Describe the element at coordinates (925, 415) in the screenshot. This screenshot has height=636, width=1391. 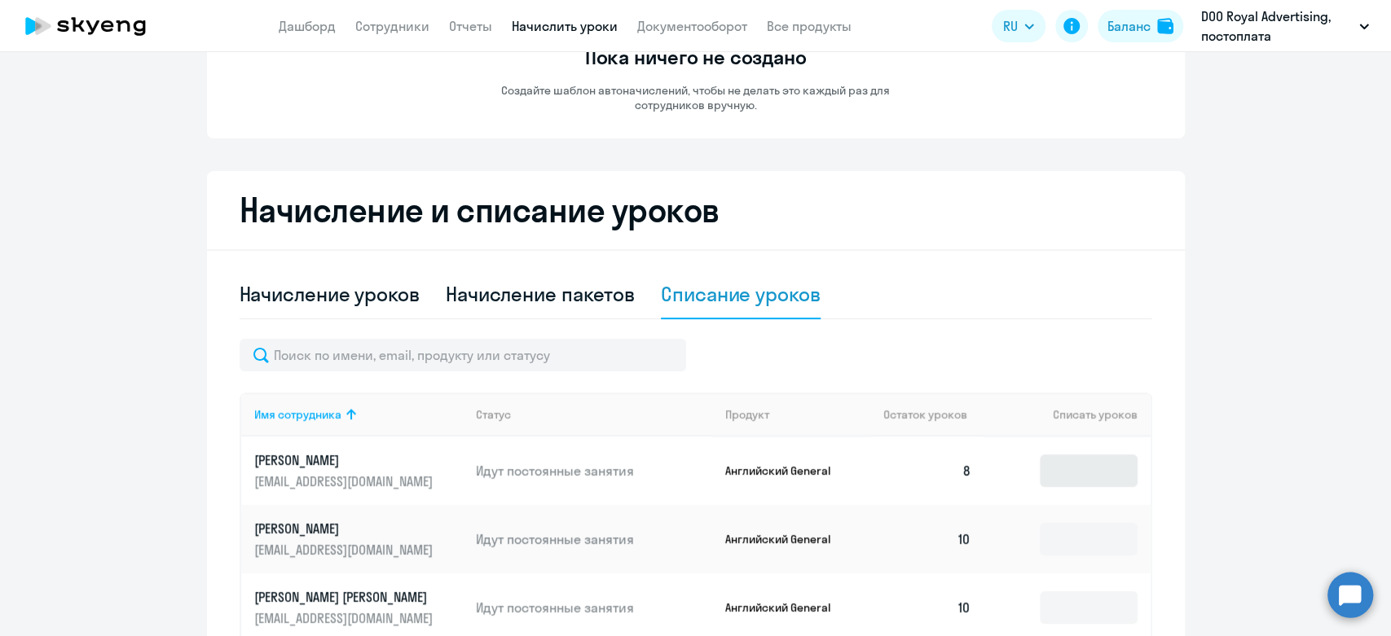
I see `span: Остаток уроков` at that location.